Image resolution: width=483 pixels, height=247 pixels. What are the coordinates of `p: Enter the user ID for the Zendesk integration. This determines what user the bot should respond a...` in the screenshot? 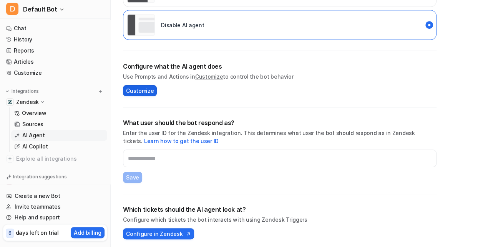 It's located at (280, 137).